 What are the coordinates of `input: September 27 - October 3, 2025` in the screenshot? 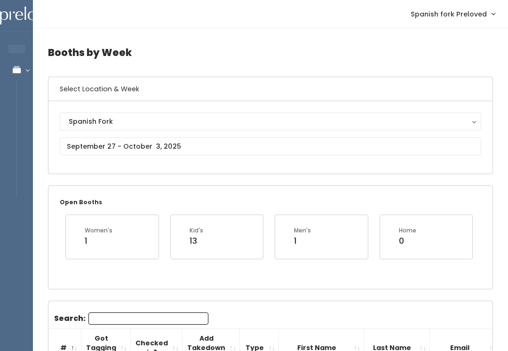 It's located at (271, 146).